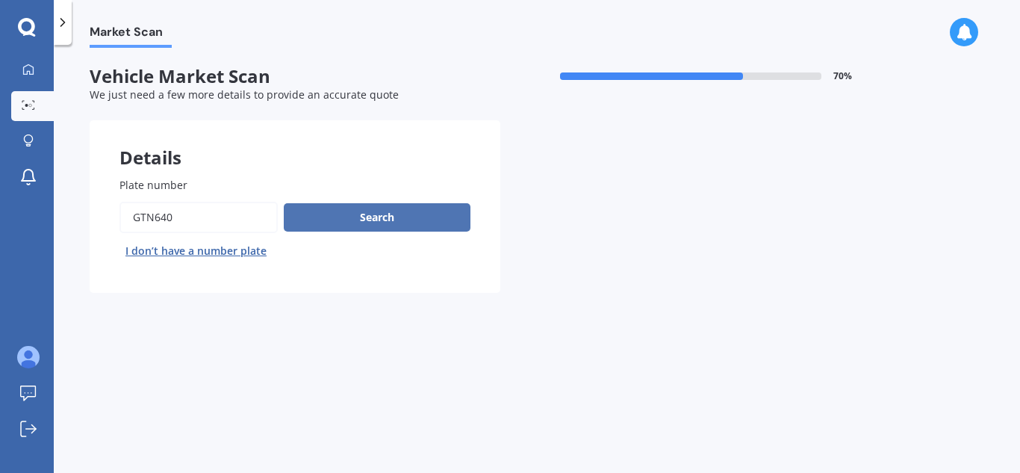 Image resolution: width=1020 pixels, height=473 pixels. What do you see at coordinates (199, 217) in the screenshot?
I see `input: Enter plate number` at bounding box center [199, 217].